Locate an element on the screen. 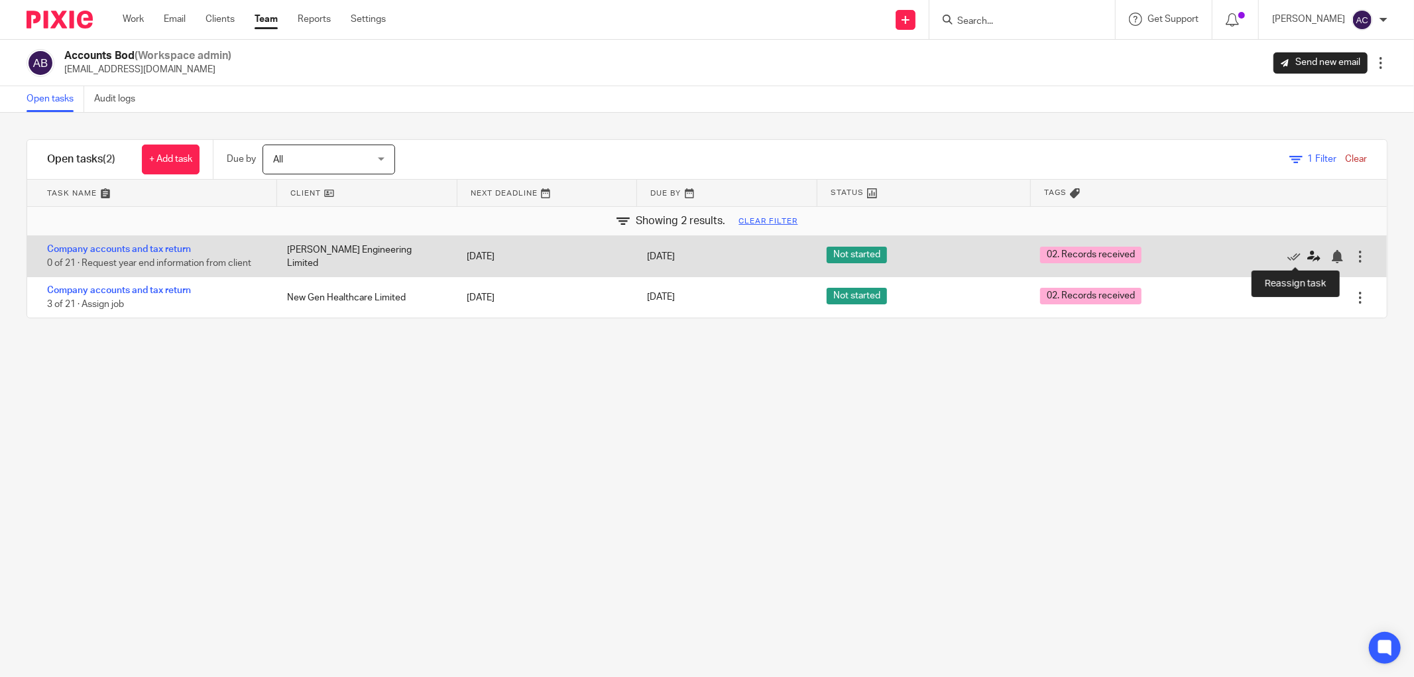  img: Pixie is located at coordinates (60, 19).